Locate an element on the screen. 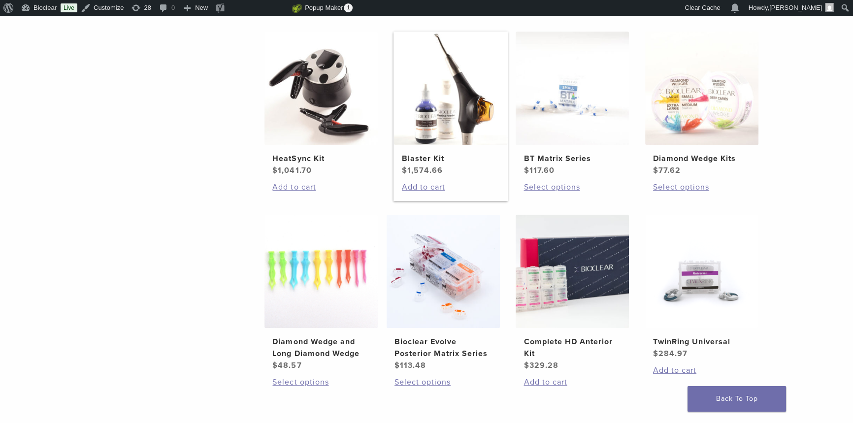 Image resolution: width=853 pixels, height=423 pixels. a: Add to cart: “Complete HD Anterior Kit” is located at coordinates (572, 382).